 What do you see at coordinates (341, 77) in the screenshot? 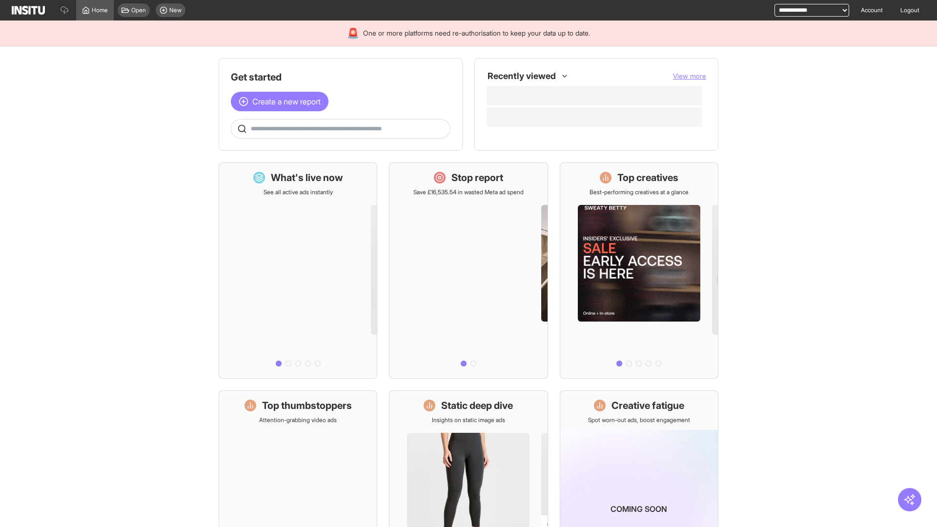
I see `h1: Get started` at bounding box center [341, 77].